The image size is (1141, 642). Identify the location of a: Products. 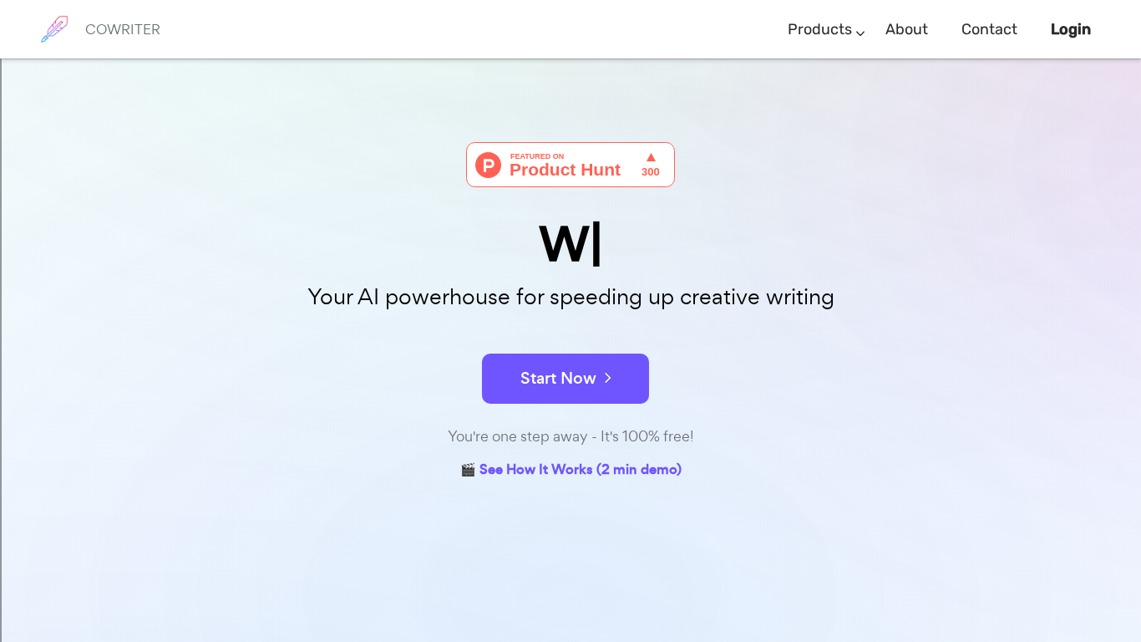
(819, 29).